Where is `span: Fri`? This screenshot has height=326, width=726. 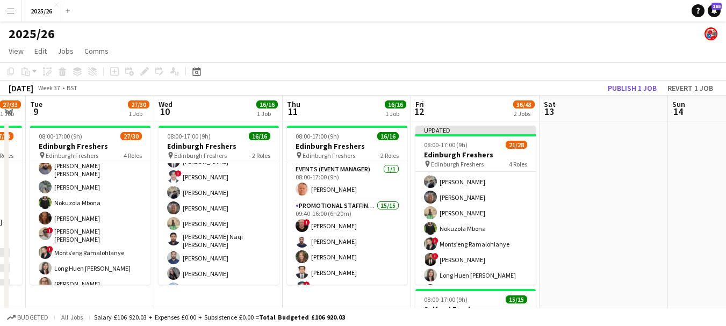
span: Fri is located at coordinates (420, 104).